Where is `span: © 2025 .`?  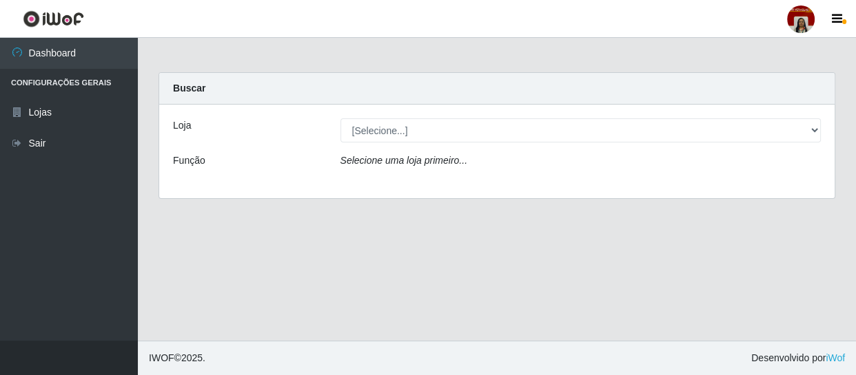 span: © 2025 . is located at coordinates (177, 358).